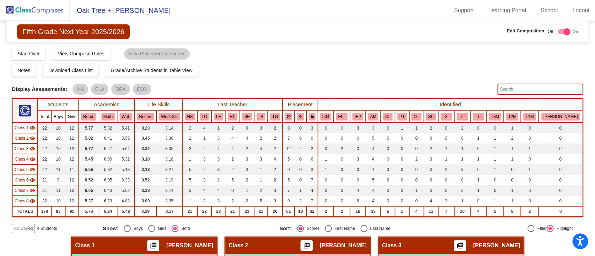  What do you see at coordinates (464, 10) in the screenshot?
I see `a: Support` at bounding box center [464, 10].